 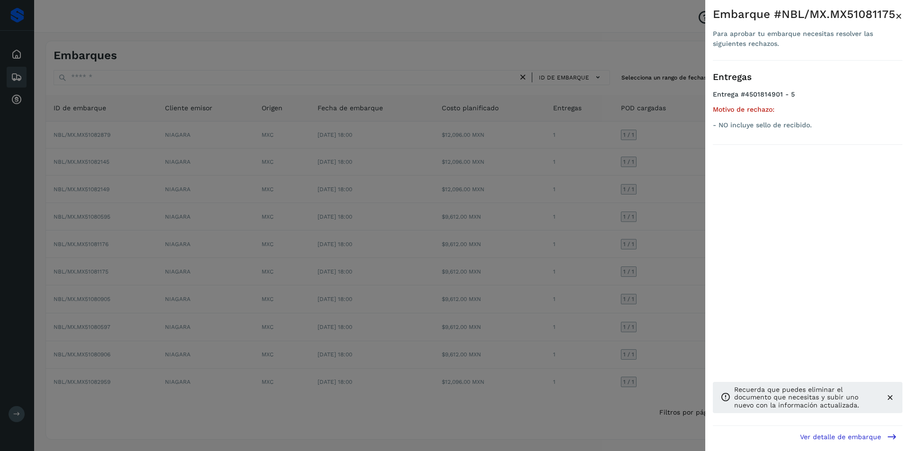 What do you see at coordinates (803, 14) in the screenshot?
I see `div: Embarque #NBL/MX.MX51081175` at bounding box center [803, 14].